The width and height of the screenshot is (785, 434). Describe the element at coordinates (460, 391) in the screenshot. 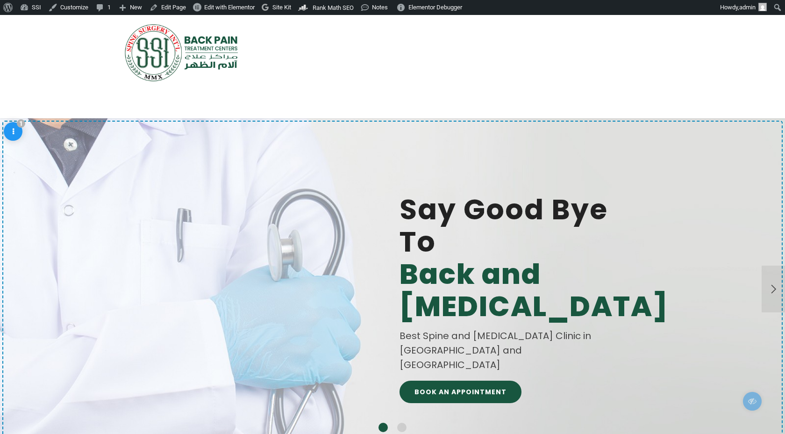

I see `span: BOOK AN APPOINTMENT` at that location.